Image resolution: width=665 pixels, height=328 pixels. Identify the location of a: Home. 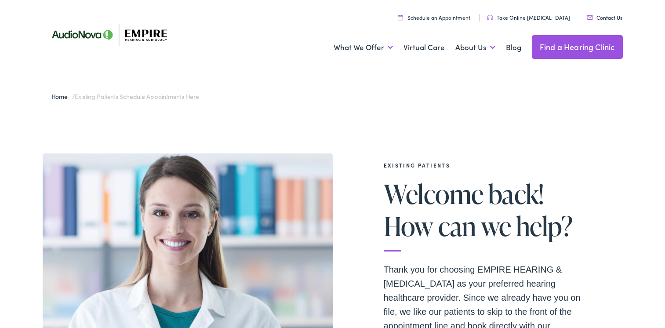
(62, 96).